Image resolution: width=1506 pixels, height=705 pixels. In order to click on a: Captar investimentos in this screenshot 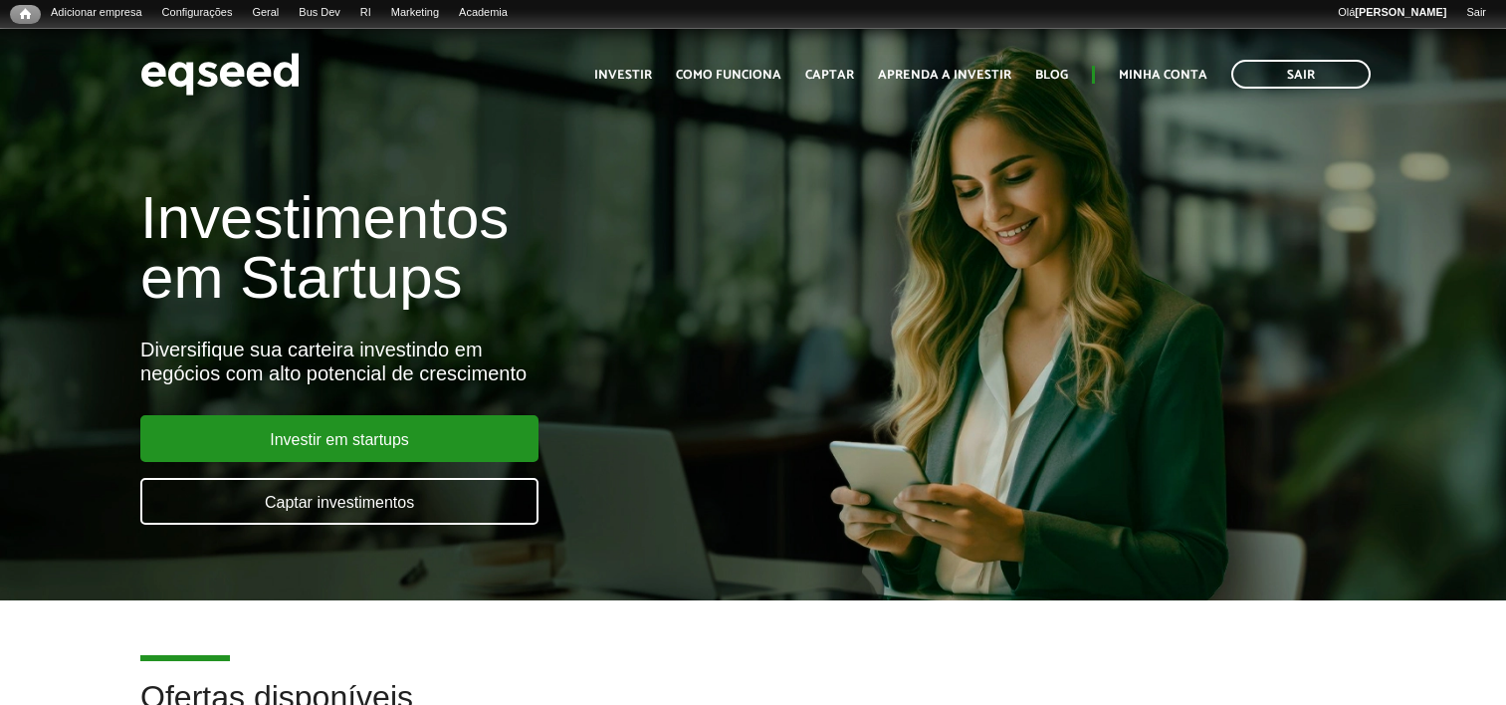, I will do `click(339, 501)`.